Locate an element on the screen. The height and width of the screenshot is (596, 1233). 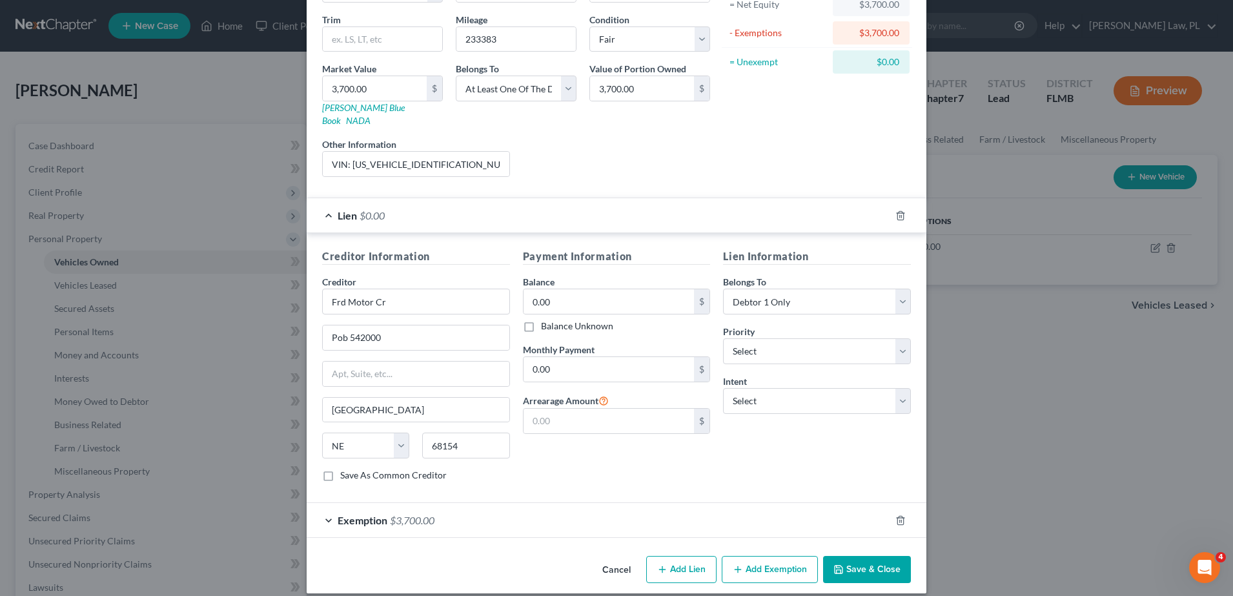
span: $3,700.00 is located at coordinates (412, 520).